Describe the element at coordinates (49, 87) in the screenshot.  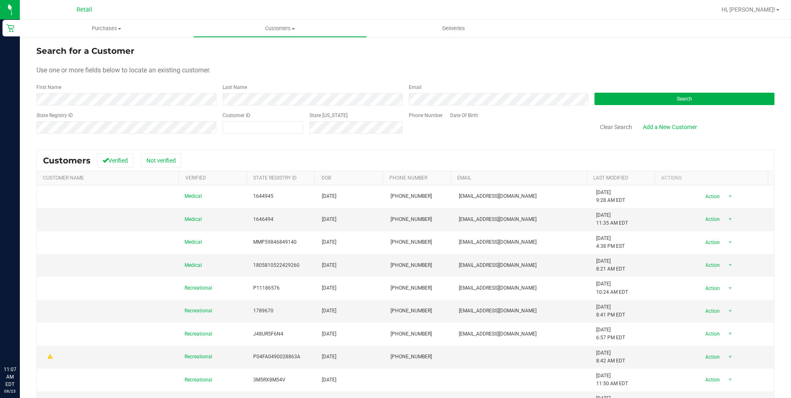
I see `label: First Name` at that location.